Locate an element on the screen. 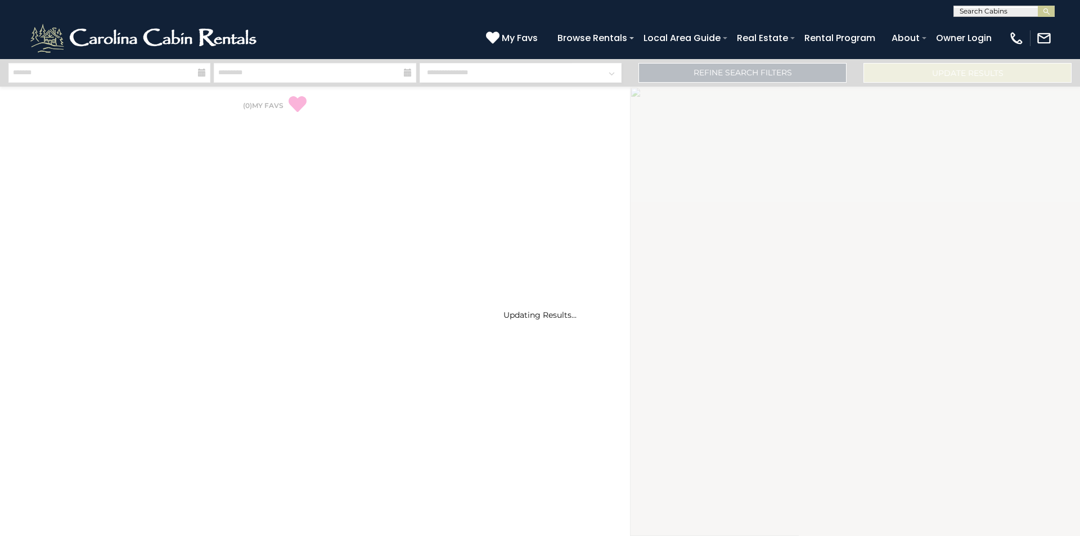 Image resolution: width=1080 pixels, height=536 pixels. a: Rental Program is located at coordinates (840, 38).